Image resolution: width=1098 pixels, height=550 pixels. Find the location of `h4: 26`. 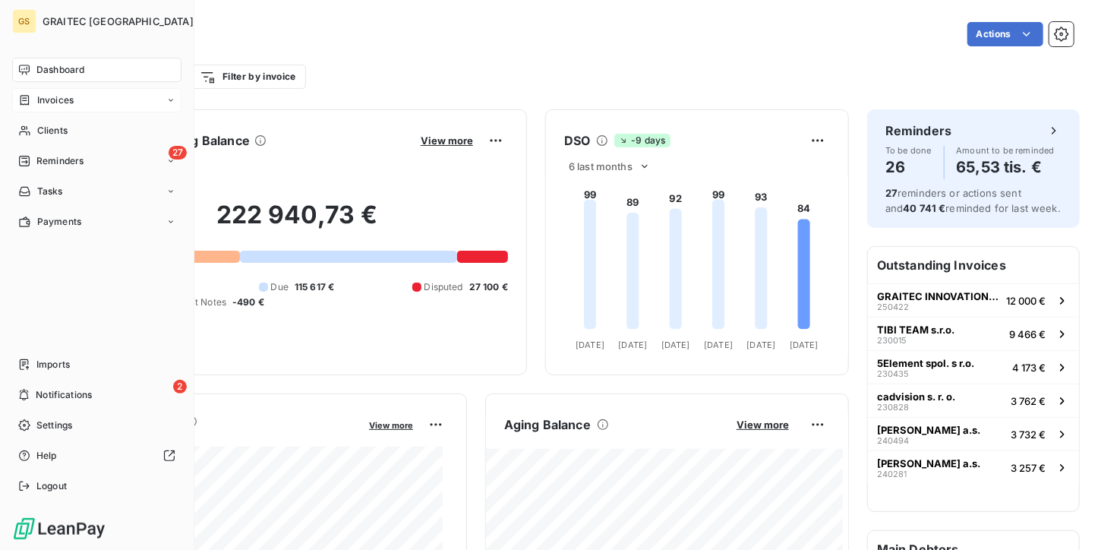

h4: 26 is located at coordinates (908, 167).